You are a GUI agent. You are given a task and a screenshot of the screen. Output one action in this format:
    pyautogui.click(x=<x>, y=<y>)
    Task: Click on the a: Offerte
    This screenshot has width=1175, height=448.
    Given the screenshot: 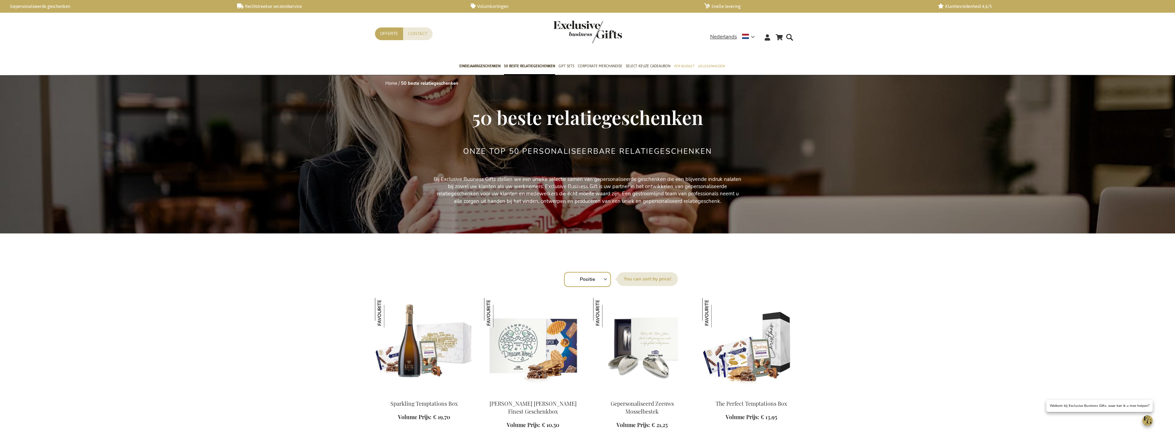 What is the action you would take?
    pyautogui.click(x=389, y=34)
    